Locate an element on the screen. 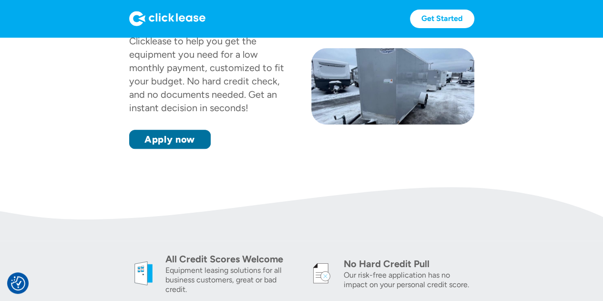  div: Our risk-free application has no impact on your personal credit score. is located at coordinates (409, 280).